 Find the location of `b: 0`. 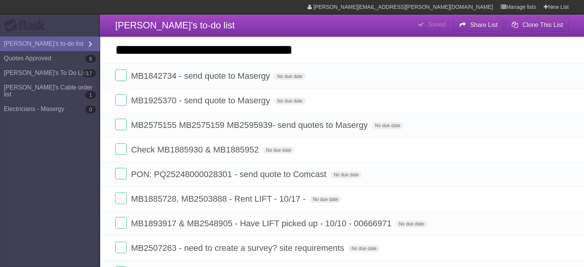

b: 0 is located at coordinates (91, 109).